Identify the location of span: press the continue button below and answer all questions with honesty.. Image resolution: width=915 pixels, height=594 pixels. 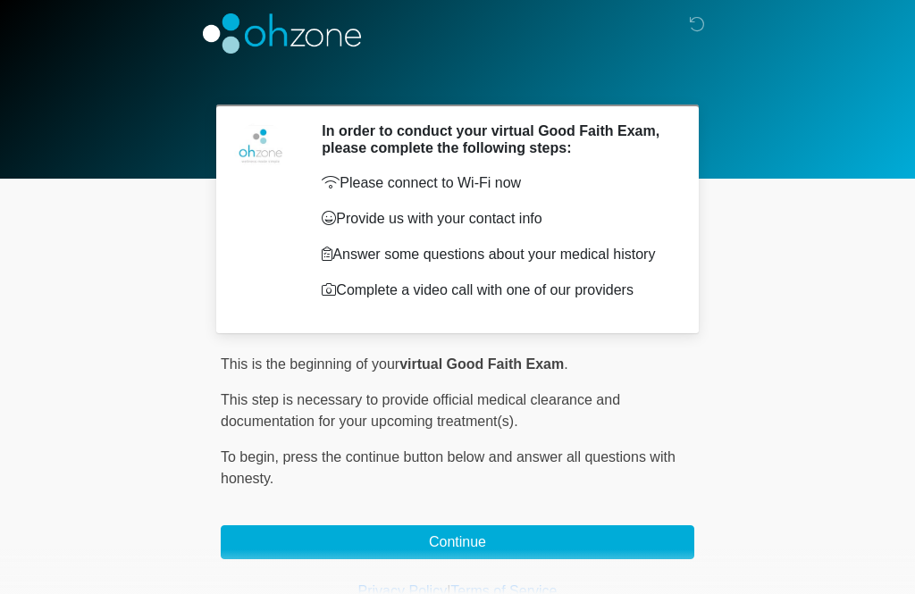
(448, 467).